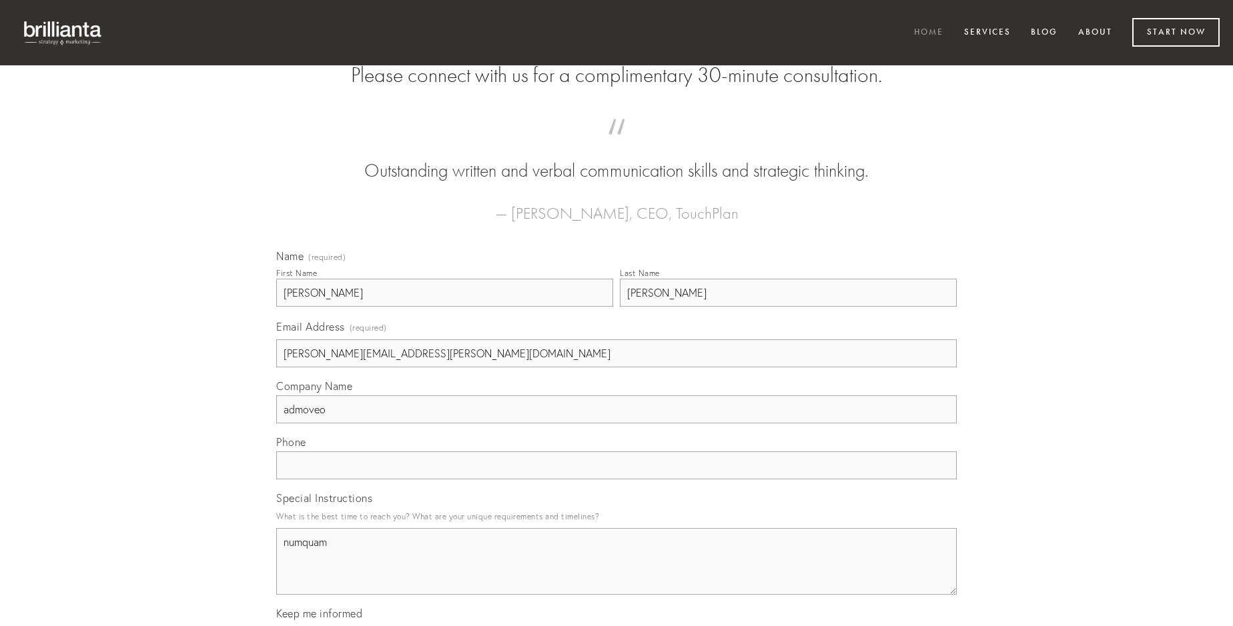  I want to click on textarea: numquam, so click(616, 562).